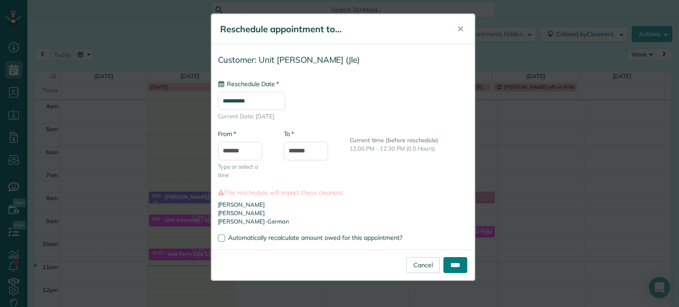  What do you see at coordinates (315, 238) in the screenshot?
I see `span: Automatically recalculate amount owed for this appointment?` at bounding box center [315, 238].